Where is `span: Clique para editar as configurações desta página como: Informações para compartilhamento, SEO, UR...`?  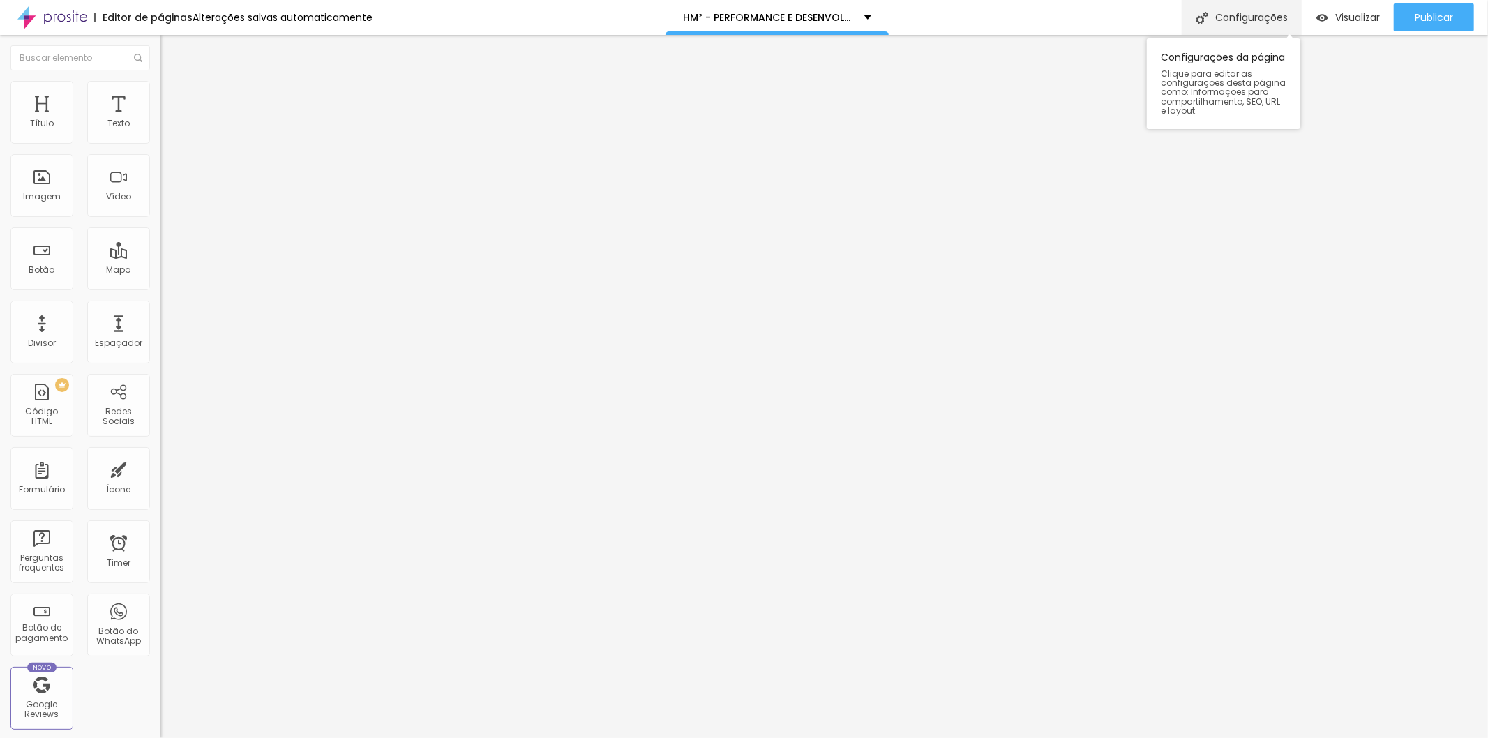
span: Clique para editar as configurações desta página como: Informações para compartilhamento, SEO, UR... is located at coordinates (1224, 92).